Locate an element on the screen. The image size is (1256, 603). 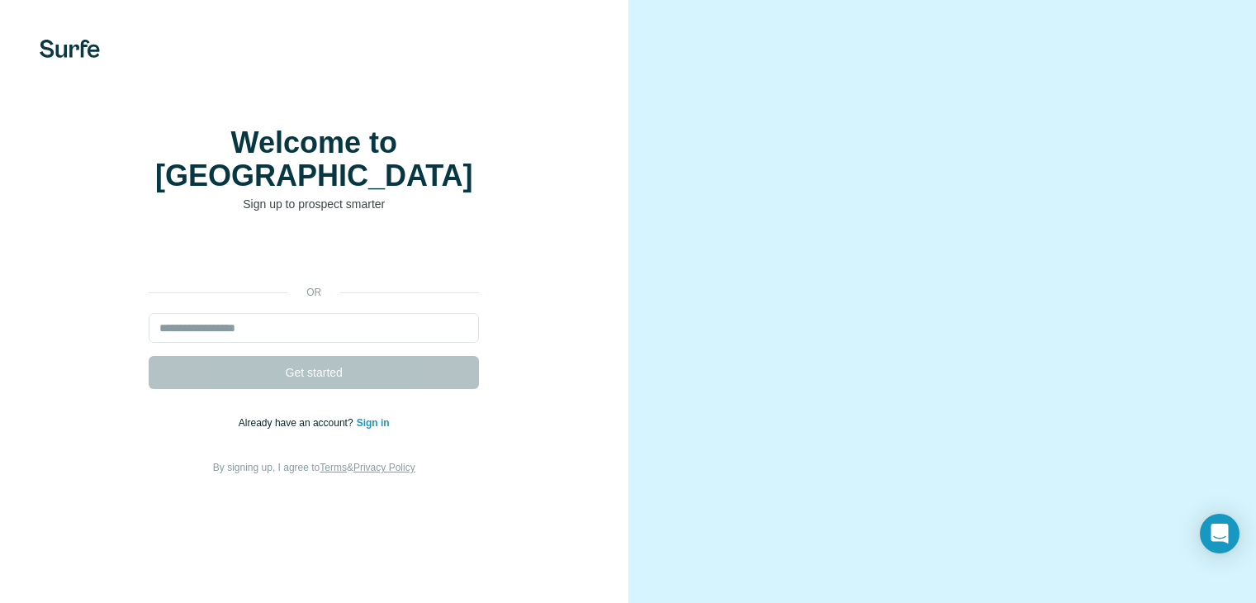
p: Sign up to prospect smarter is located at coordinates (314, 204).